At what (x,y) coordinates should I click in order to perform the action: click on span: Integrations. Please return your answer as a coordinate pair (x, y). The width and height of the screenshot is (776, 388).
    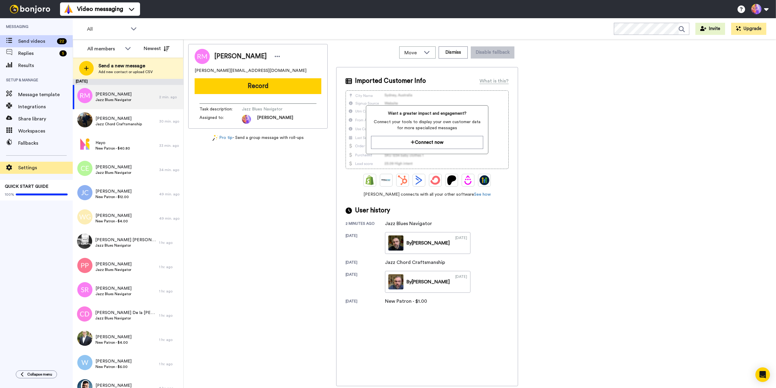
    Looking at the image, I should click on (45, 107).